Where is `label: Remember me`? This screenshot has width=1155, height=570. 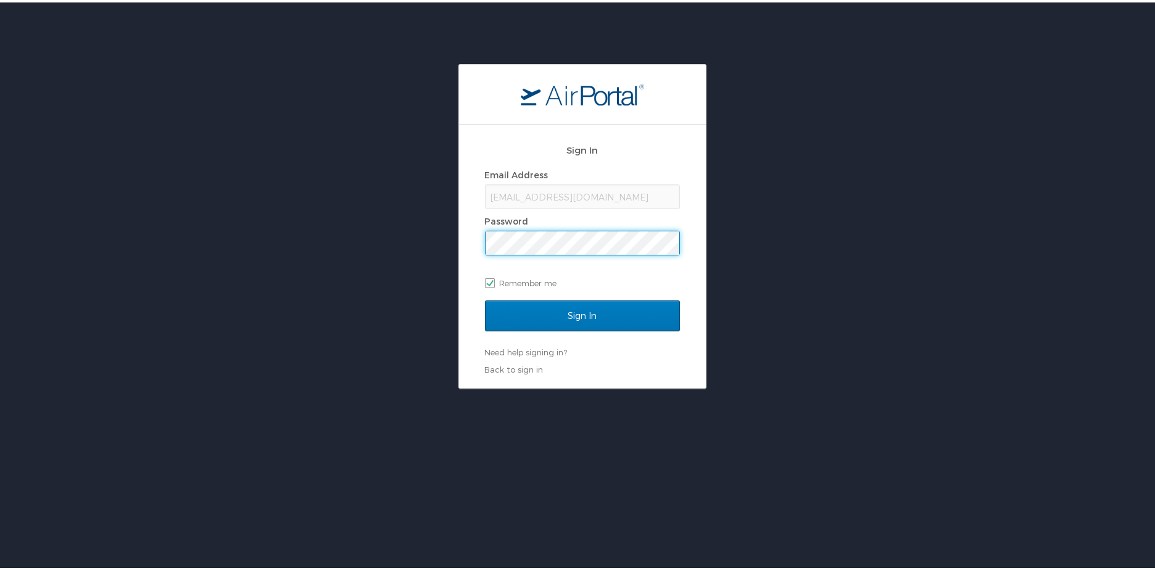 label: Remember me is located at coordinates (582, 281).